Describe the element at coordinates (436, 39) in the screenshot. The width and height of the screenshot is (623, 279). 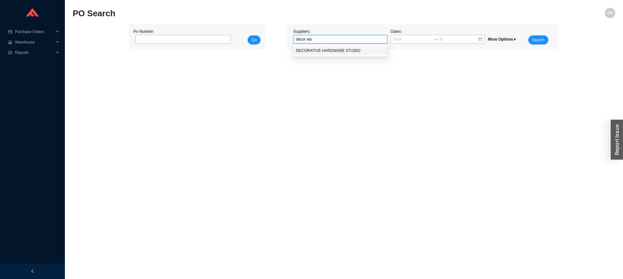
I see `span: to` at that location.